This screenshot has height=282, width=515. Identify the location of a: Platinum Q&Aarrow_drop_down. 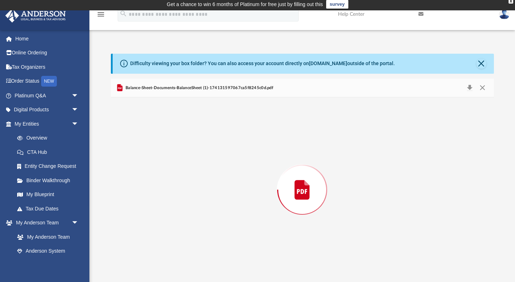
(47, 95).